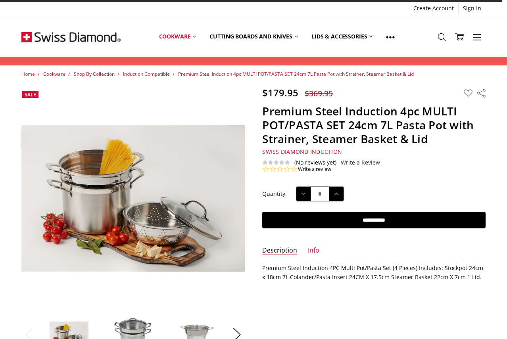 The width and height of the screenshot is (507, 339). I want to click on span: Swiss Diamond Induction, so click(302, 152).